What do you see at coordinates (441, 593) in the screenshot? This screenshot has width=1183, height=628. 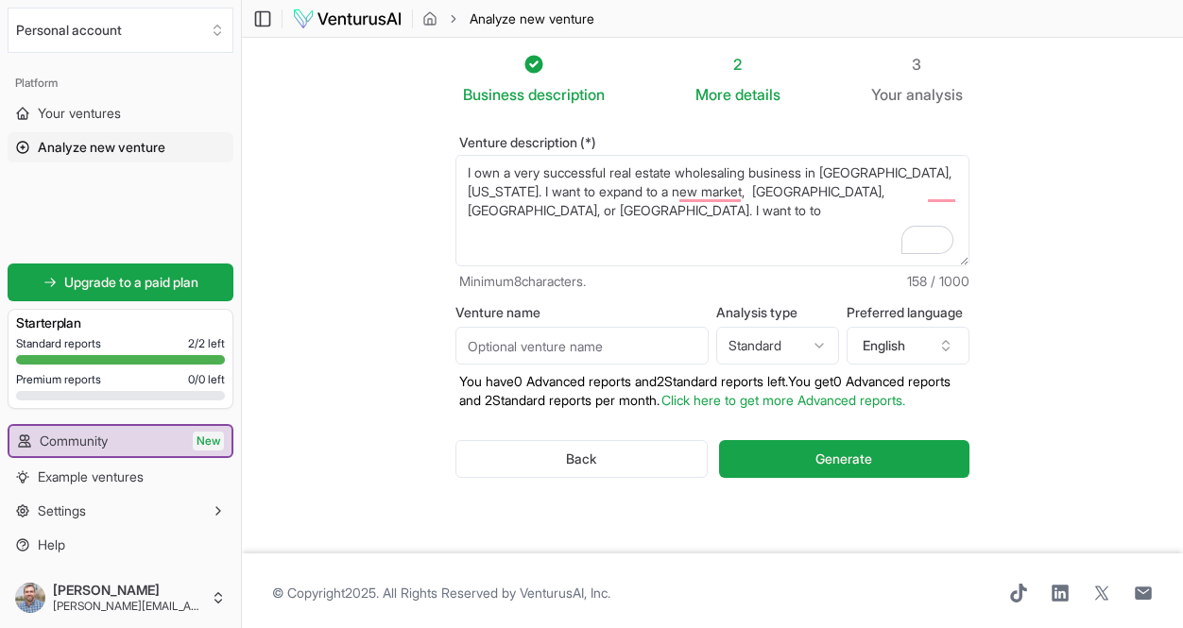 I see `span: © Copyright 2025 . All Rights Reserved by .` at bounding box center [441, 593].